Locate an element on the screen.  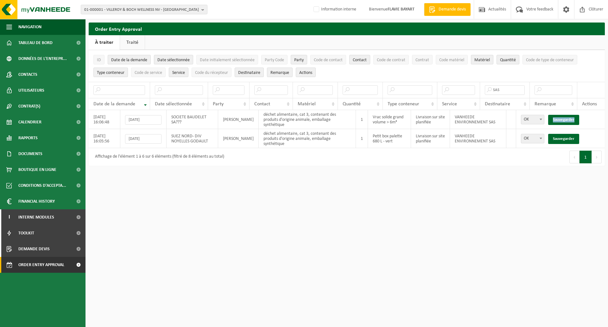
span: Destinataire is located at coordinates (498, 104).